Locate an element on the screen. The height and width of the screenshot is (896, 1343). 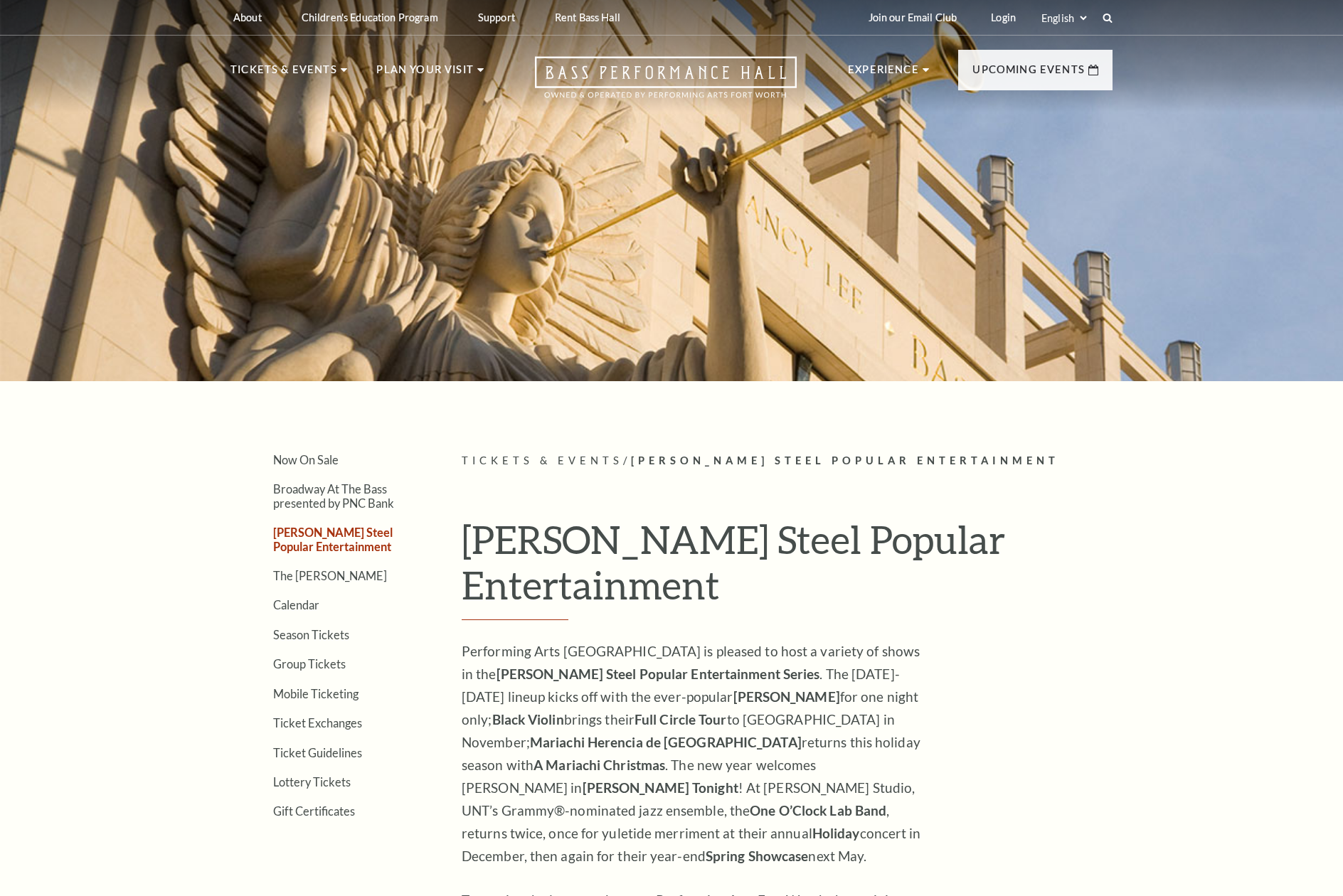
p: Plan Your Visit is located at coordinates (425, 74).